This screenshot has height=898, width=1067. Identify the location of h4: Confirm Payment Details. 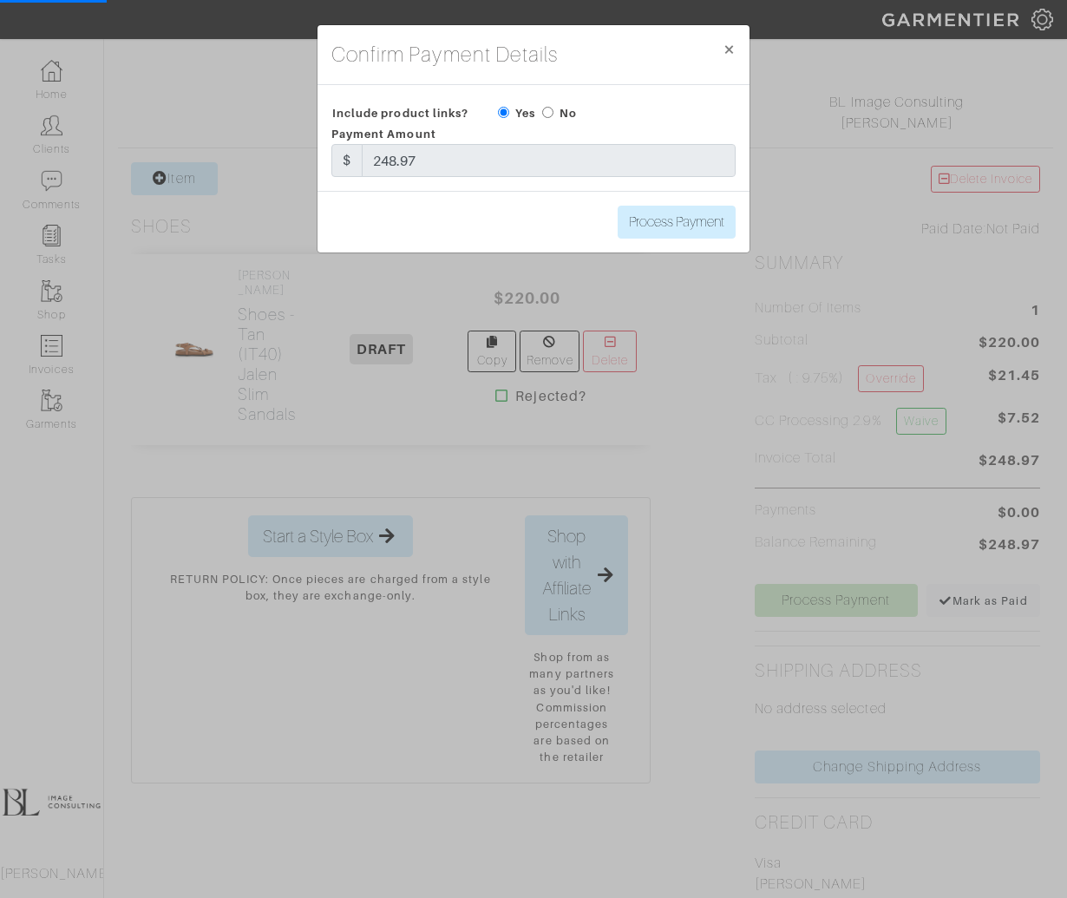
(444, 55).